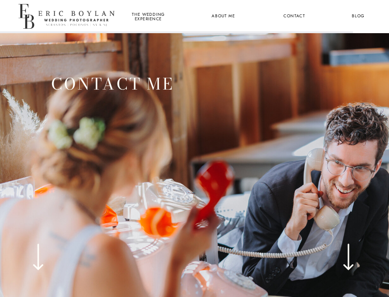 Image resolution: width=389 pixels, height=297 pixels. What do you see at coordinates (148, 16) in the screenshot?
I see `a: the wedding experience` at bounding box center [148, 16].